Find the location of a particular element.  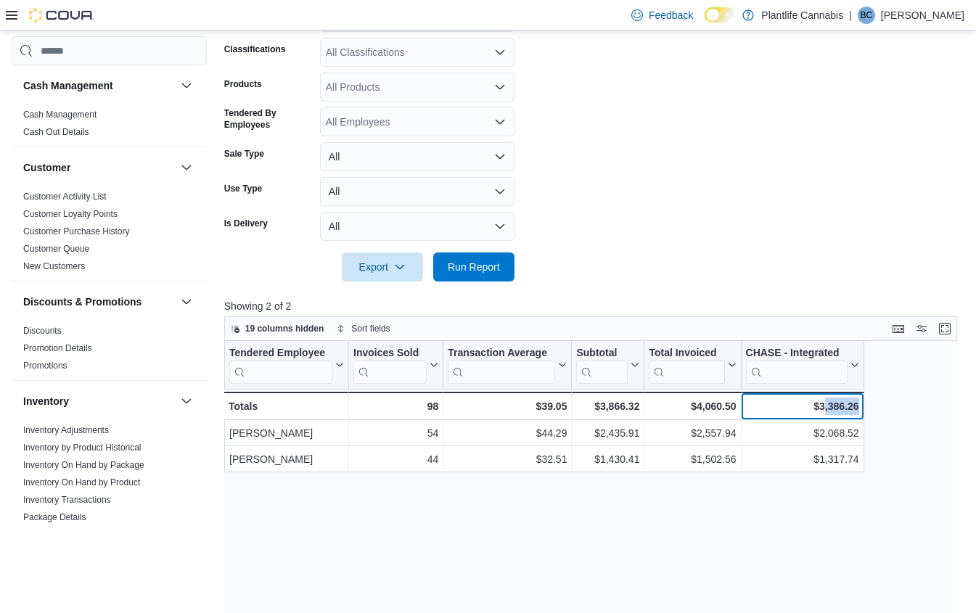

span: Promotions is located at coordinates (45, 366).